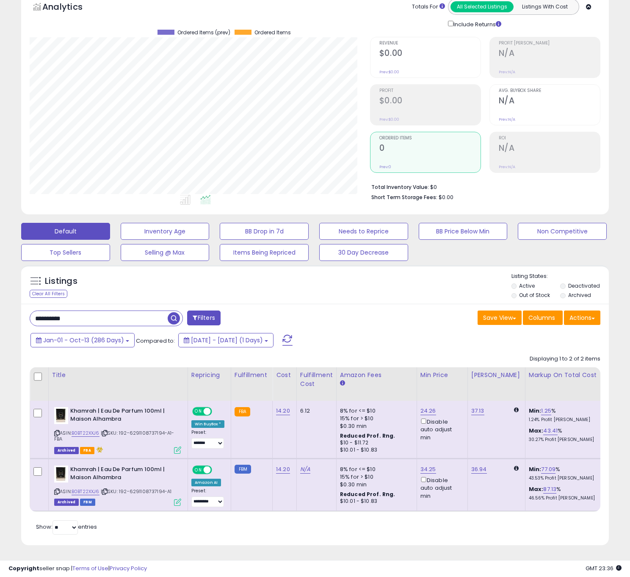 This screenshot has width=630, height=577. Describe the element at coordinates (550, 489) in the screenshot. I see `a: 87.13` at that location.